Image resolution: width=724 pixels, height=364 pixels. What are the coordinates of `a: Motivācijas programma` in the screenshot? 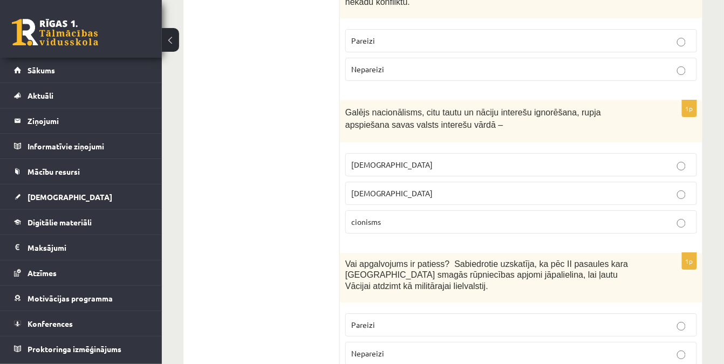 It's located at (81, 298).